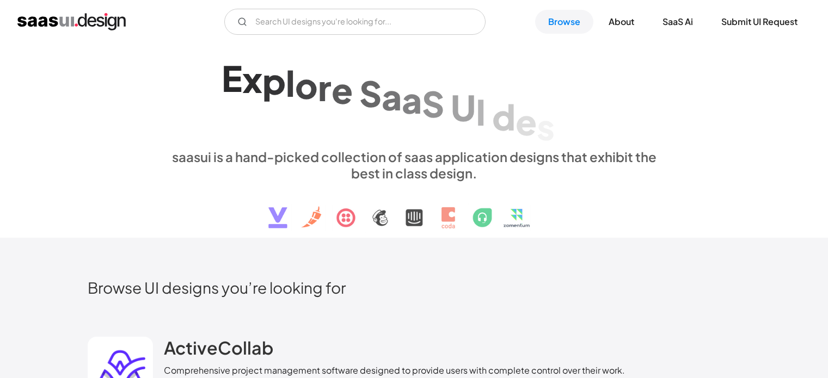 Image resolution: width=828 pixels, height=378 pixels. Describe the element at coordinates (463, 107) in the screenshot. I see `div: U` at that location.